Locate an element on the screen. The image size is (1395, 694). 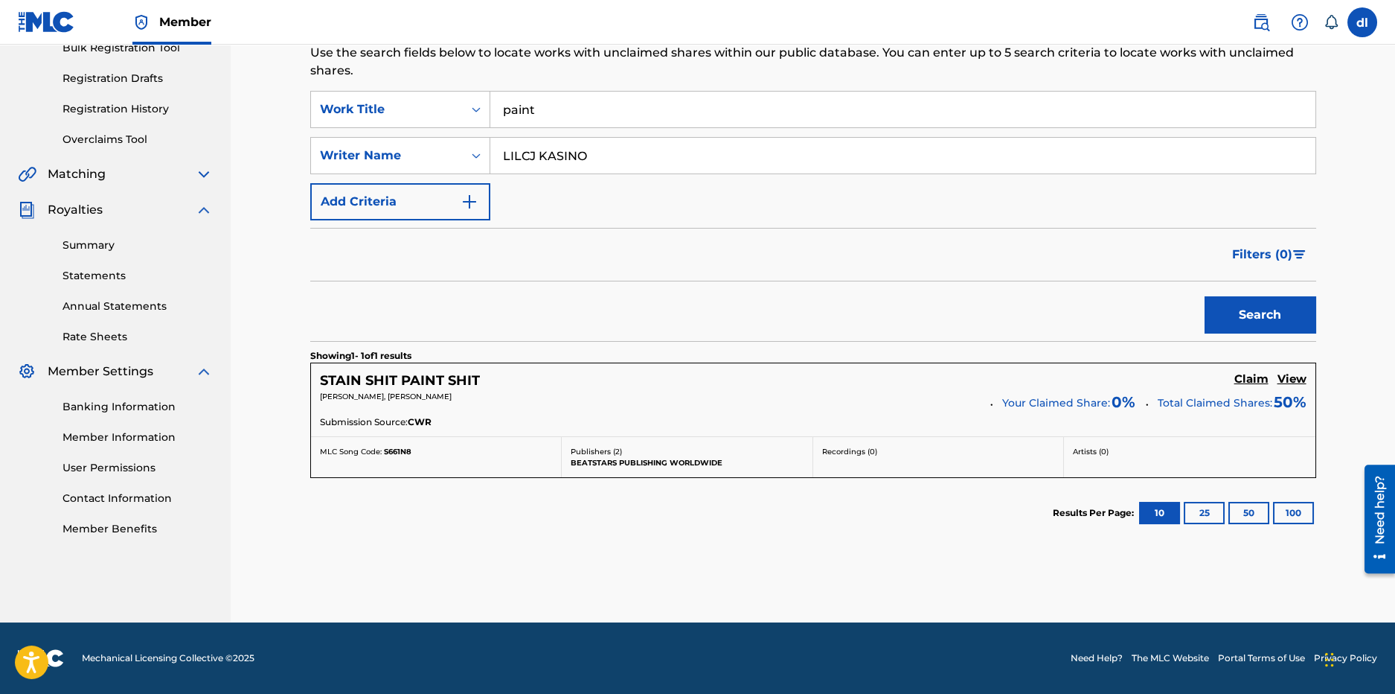
span: Mechanical Licensing Collective © 2025 is located at coordinates (168, 658).